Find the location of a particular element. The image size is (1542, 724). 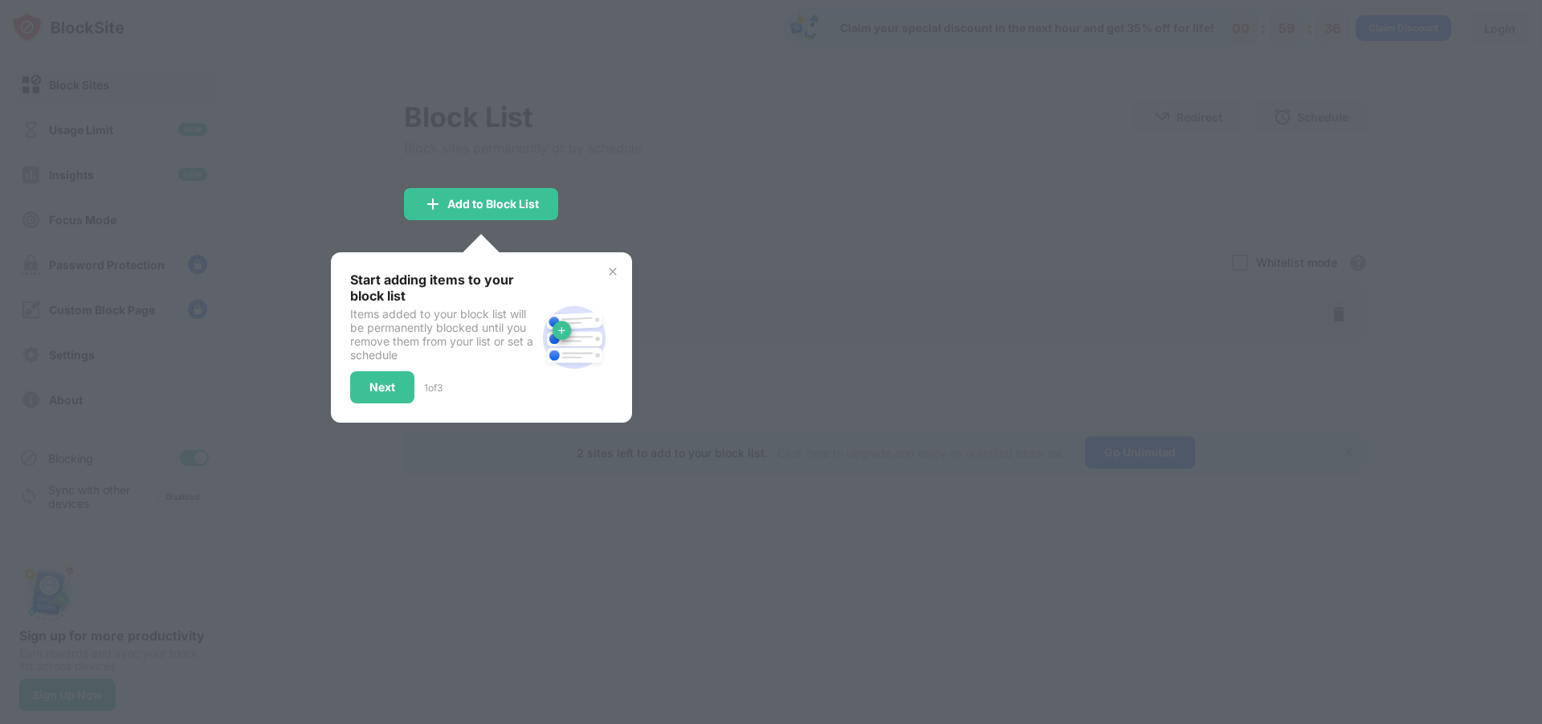

div: Items added to your block list will be permanently blocked until you remove them from your list o... is located at coordinates (442, 334).